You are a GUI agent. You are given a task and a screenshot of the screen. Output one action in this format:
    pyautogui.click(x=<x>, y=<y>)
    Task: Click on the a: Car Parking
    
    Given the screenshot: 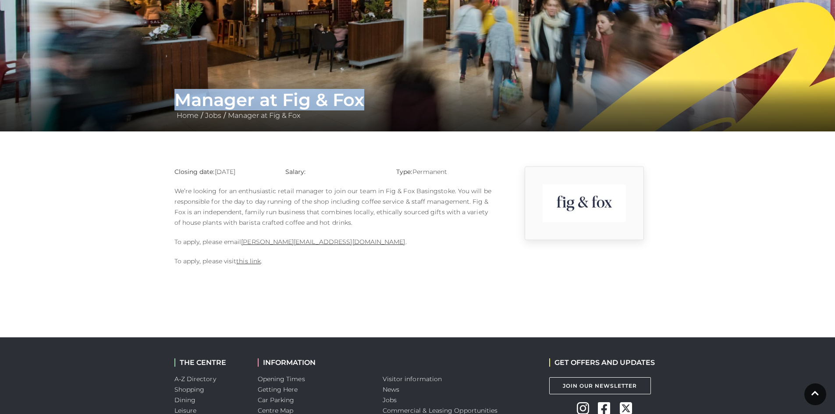 What is the action you would take?
    pyautogui.click(x=276, y=400)
    